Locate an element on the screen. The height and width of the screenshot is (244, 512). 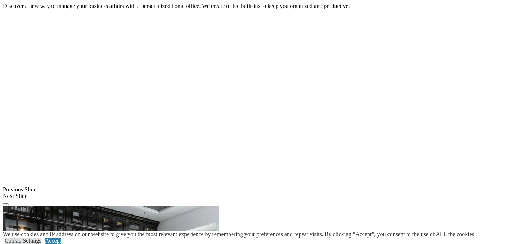
a: Accept is located at coordinates (53, 241).